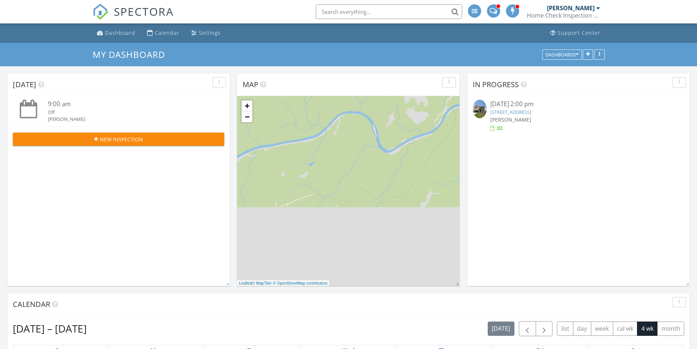 Image resolution: width=697 pixels, height=349 pixels. Describe the element at coordinates (247, 106) in the screenshot. I see `a: Zoom in` at that location.